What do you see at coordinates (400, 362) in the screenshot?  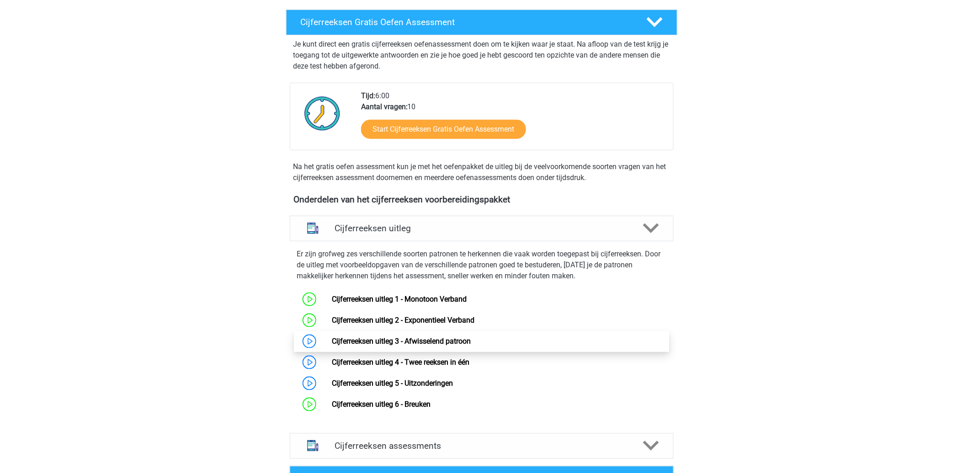 I see `a: Cijferreeksen uitleg 4 - Twee reeksen in één` at bounding box center [400, 362].